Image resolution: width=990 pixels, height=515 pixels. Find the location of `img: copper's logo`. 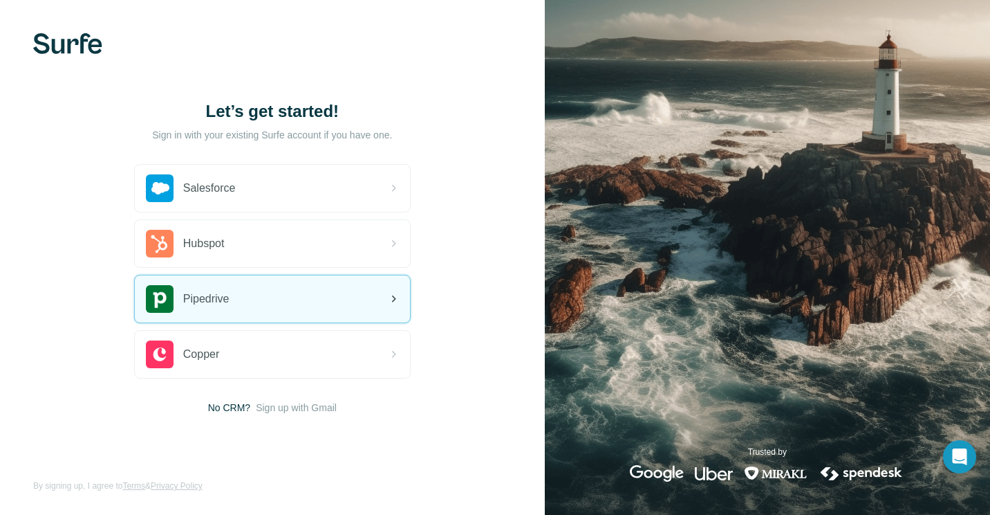

img: copper's logo is located at coordinates (160, 354).